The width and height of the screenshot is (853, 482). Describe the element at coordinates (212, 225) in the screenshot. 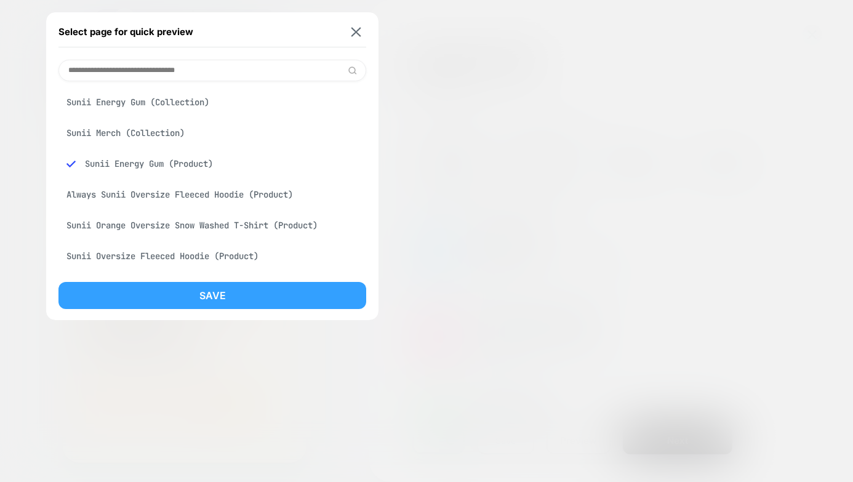

I see `div: Sunii Orange Oversize Snow Washed T-Shirt (Product)` at that location.